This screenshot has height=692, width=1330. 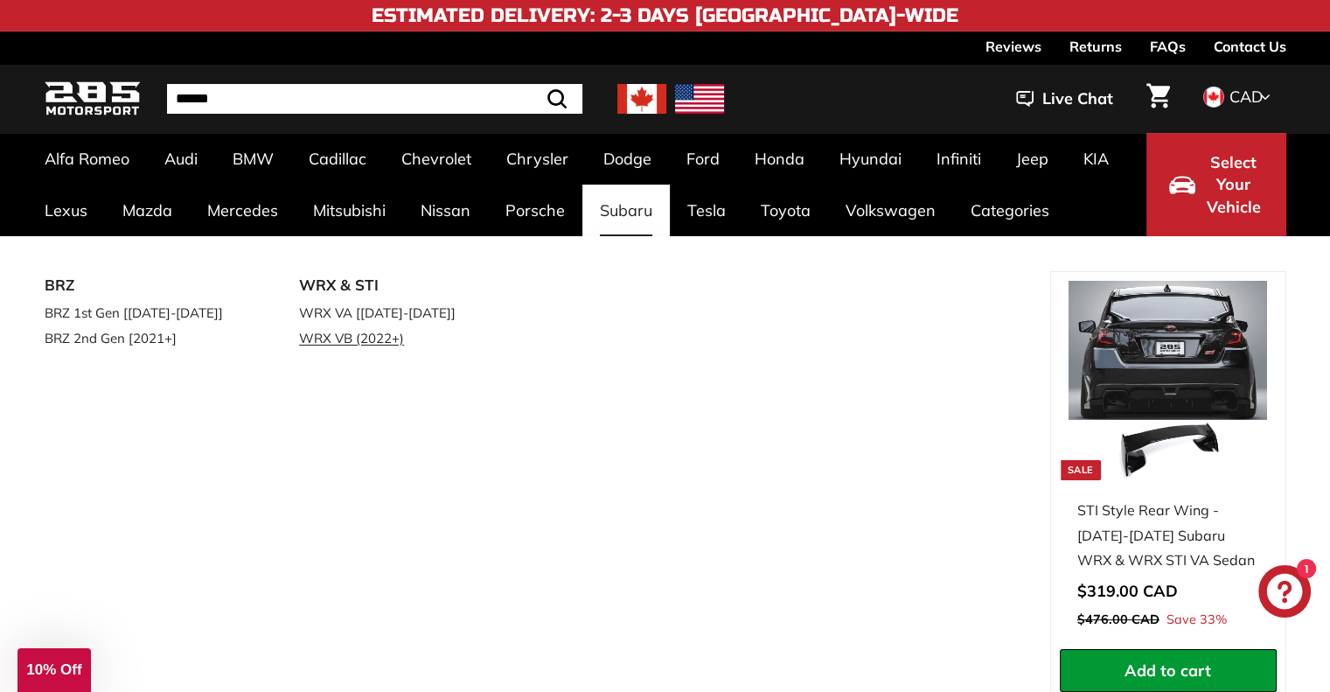 What do you see at coordinates (890, 210) in the screenshot?
I see `a: Volkswagen` at bounding box center [890, 210].